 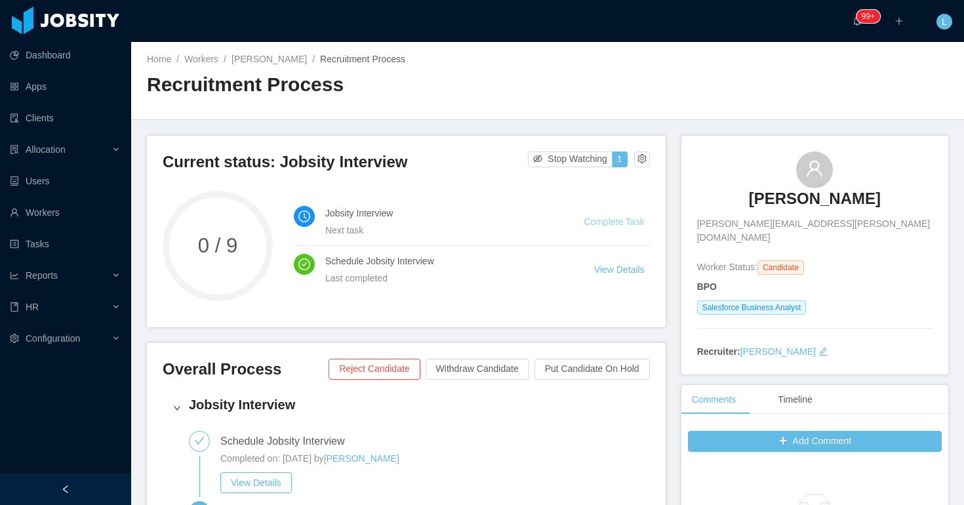 I want to click on i: icon: plus, so click(x=899, y=21).